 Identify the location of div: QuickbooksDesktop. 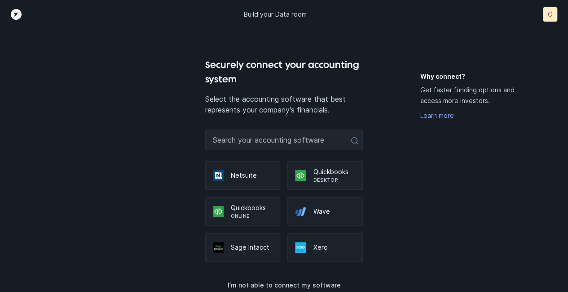
(325, 175).